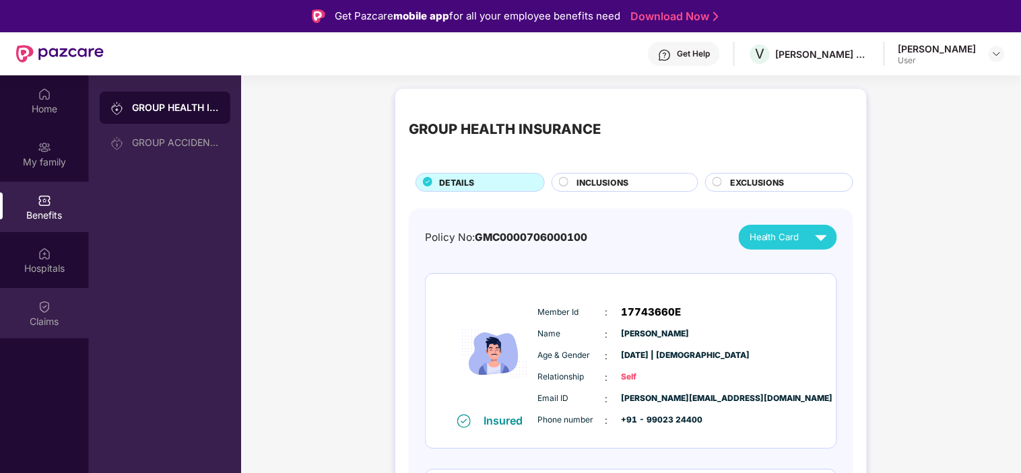 The width and height of the screenshot is (1021, 473). Describe the element at coordinates (506, 238) in the screenshot. I see `div: Policy No:` at that location.